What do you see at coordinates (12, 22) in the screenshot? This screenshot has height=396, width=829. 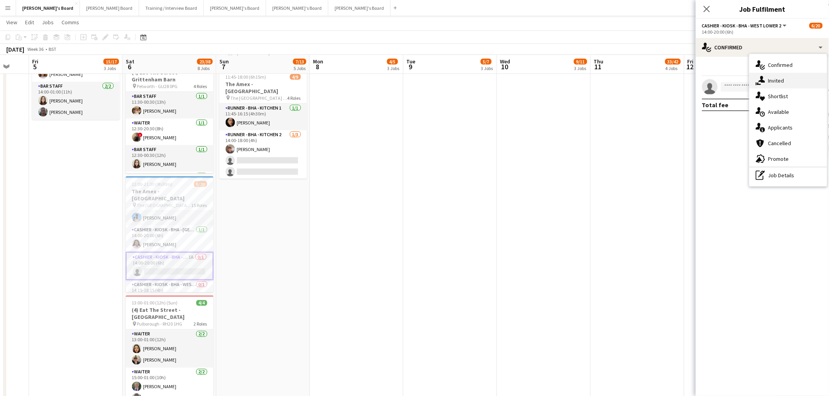 I see `span: View` at bounding box center [12, 22].